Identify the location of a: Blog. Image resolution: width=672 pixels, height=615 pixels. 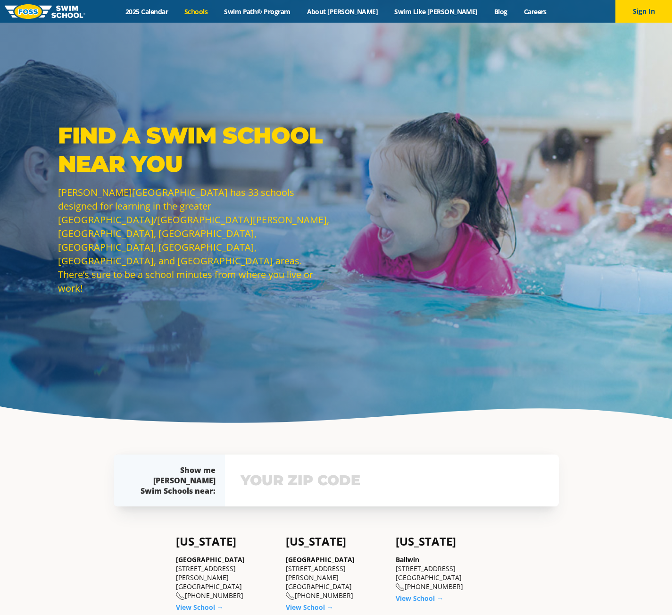
(500, 11).